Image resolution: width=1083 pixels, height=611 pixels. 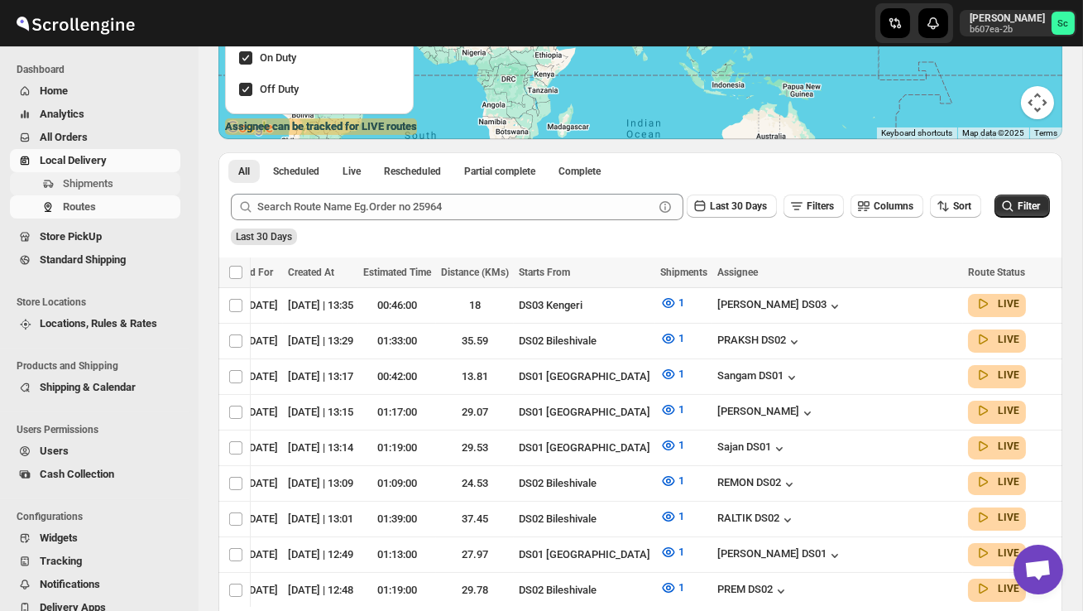 I want to click on span: Store Locations, so click(x=102, y=302).